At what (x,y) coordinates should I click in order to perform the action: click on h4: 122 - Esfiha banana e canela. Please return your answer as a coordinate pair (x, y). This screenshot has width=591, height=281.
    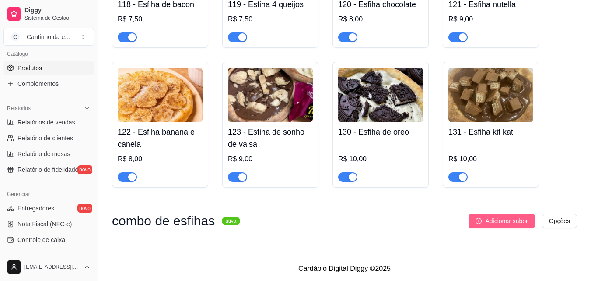
    Looking at the image, I should click on (160, 138).